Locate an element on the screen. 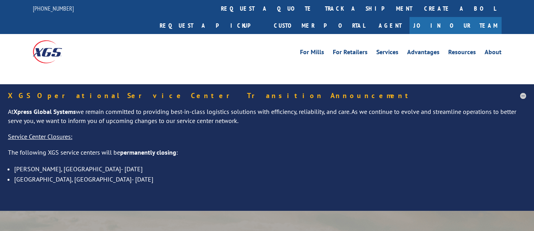 This screenshot has width=534, height=231. a: Services is located at coordinates (387, 53).